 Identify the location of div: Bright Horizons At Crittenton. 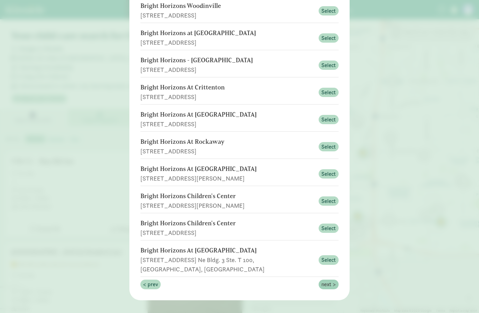
(227, 87).